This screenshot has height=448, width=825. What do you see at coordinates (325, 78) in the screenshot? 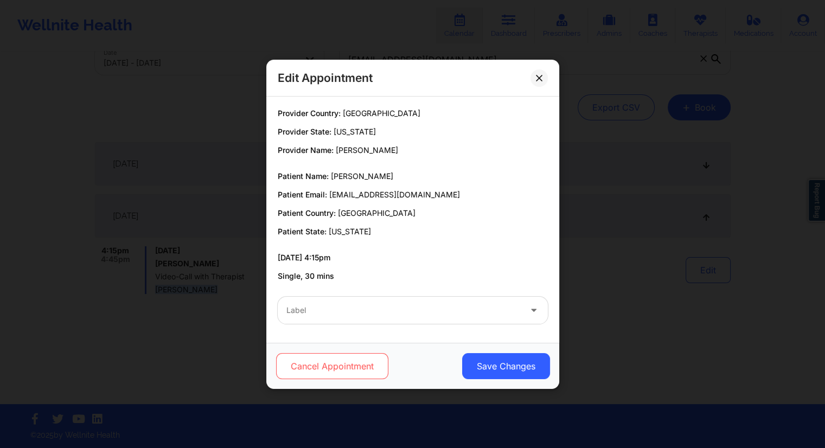
I see `h2: Edit Appointment` at bounding box center [325, 78].